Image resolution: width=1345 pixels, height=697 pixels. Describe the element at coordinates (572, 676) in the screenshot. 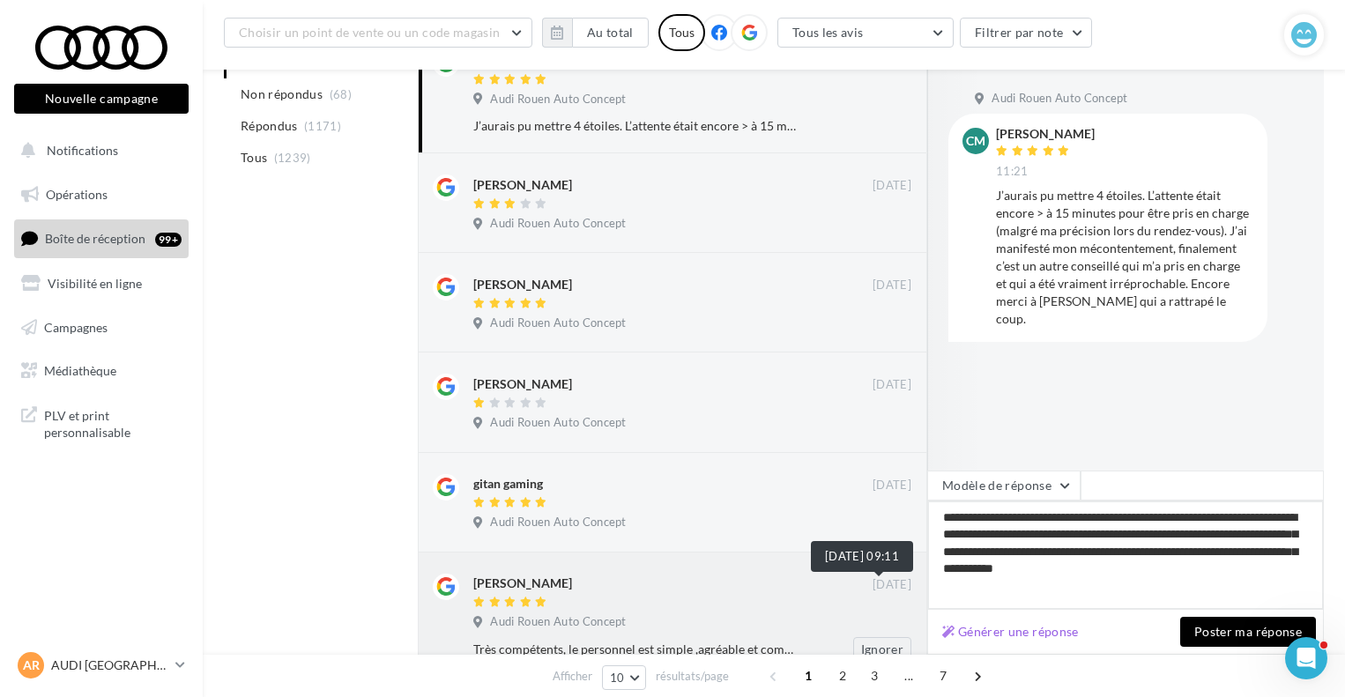

I see `span: Afficher` at that location.